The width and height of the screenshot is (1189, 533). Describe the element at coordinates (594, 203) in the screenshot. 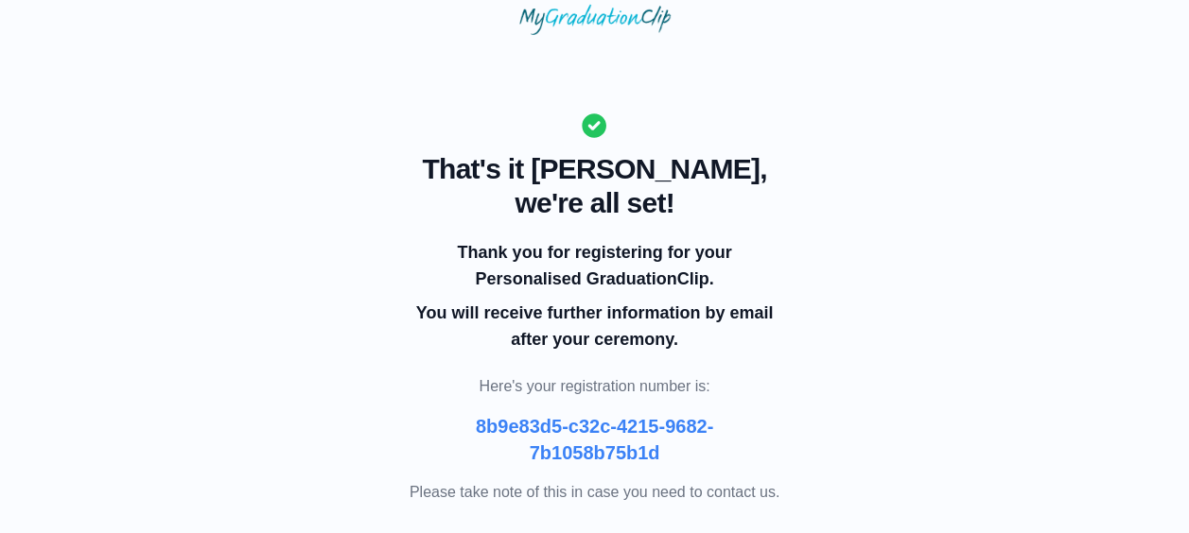

I see `span: we're all set!` at that location.